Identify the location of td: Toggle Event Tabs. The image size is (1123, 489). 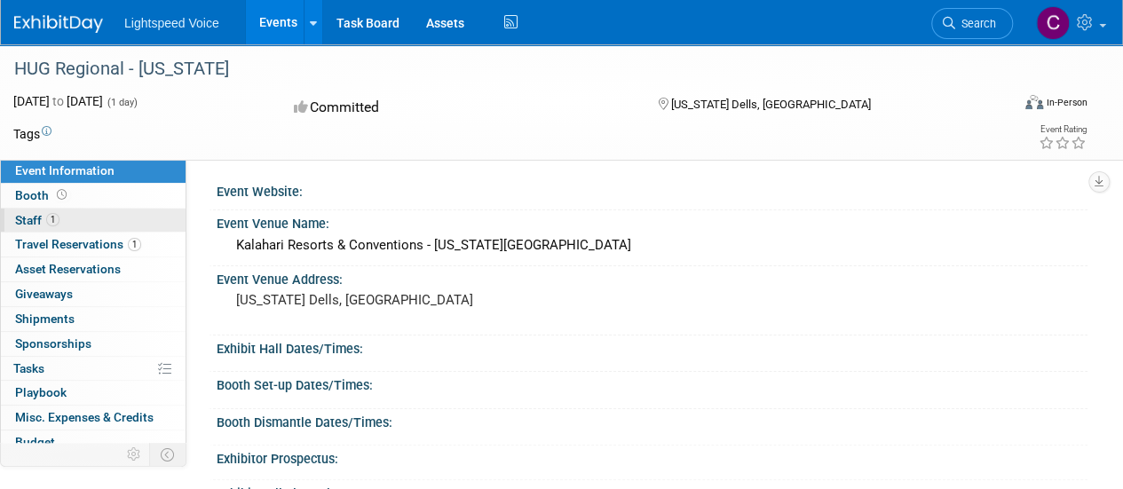
(168, 455).